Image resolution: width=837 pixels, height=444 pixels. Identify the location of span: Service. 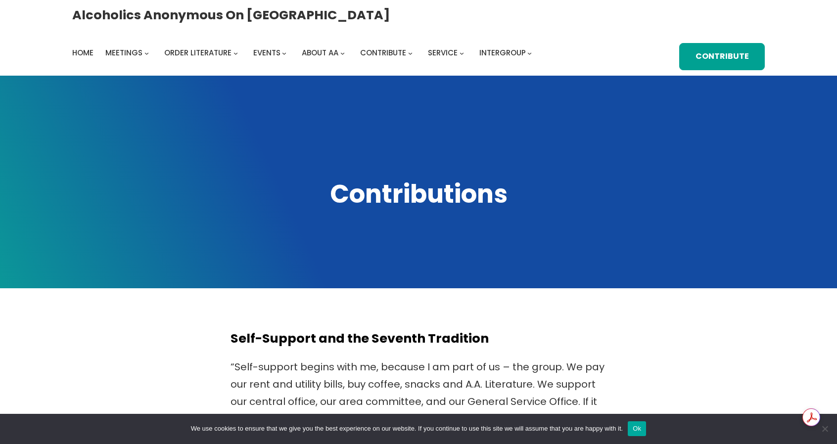
(443, 52).